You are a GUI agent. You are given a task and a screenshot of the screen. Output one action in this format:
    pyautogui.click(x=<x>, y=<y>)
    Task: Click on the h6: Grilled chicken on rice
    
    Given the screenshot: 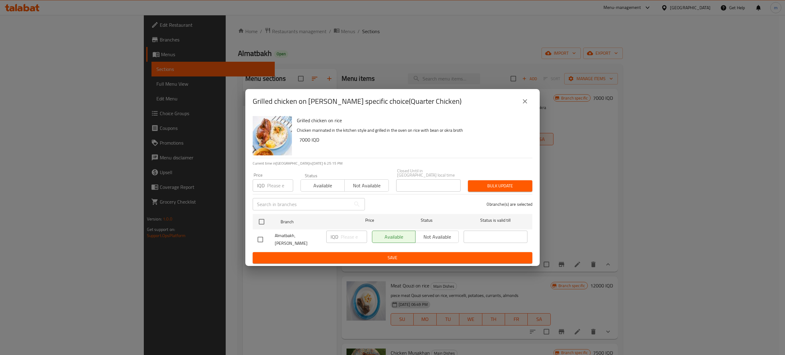 What is the action you would take?
    pyautogui.click(x=412, y=120)
    